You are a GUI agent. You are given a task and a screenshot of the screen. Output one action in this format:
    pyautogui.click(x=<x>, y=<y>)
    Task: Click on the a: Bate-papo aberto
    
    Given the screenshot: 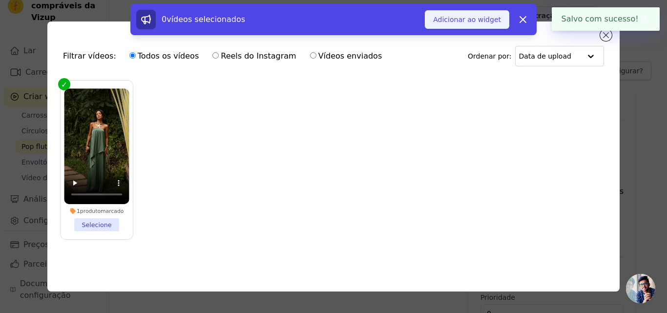 What is the action you would take?
    pyautogui.click(x=641, y=289)
    